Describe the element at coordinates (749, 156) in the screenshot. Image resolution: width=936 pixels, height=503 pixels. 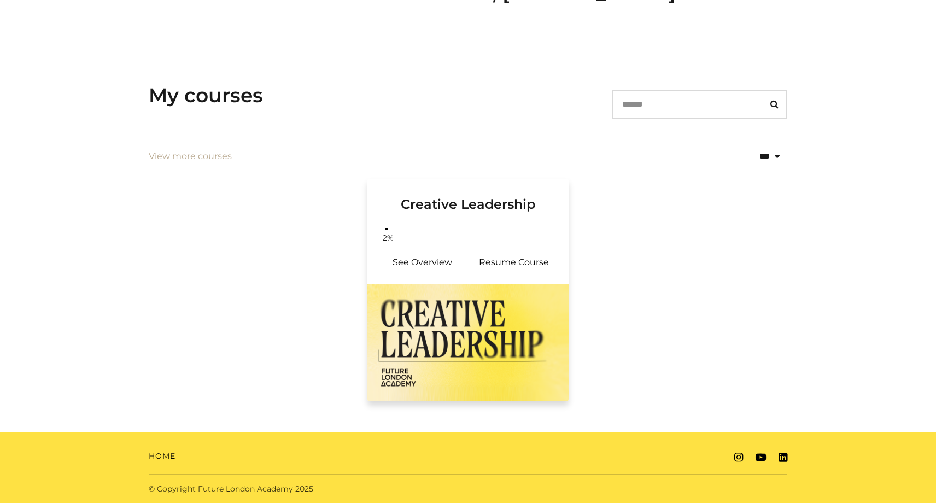
I see `select: status` at that location.